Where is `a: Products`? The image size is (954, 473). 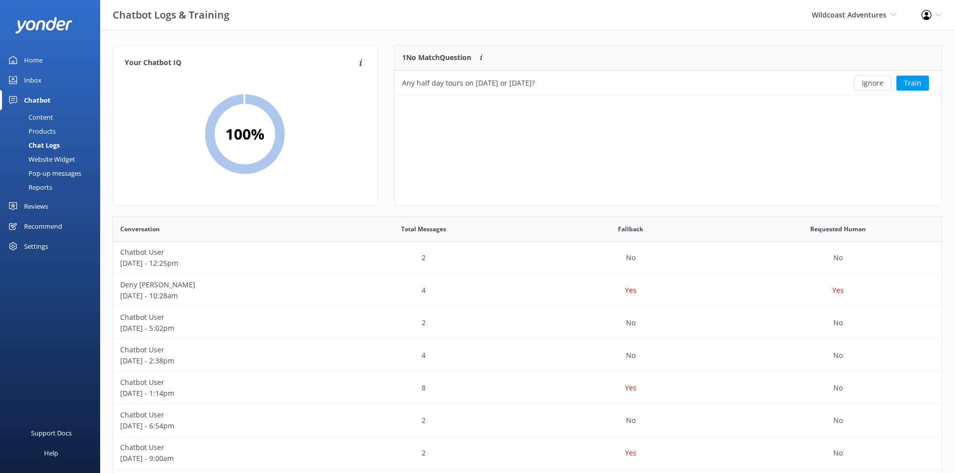 a: Products is located at coordinates (53, 131).